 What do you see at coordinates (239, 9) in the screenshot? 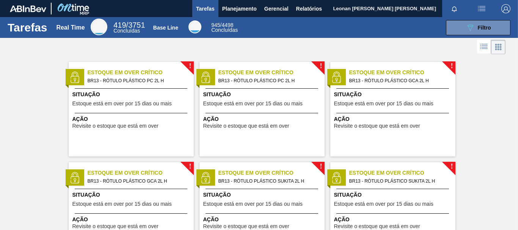
I see `span: Planejamento` at bounding box center [239, 9].